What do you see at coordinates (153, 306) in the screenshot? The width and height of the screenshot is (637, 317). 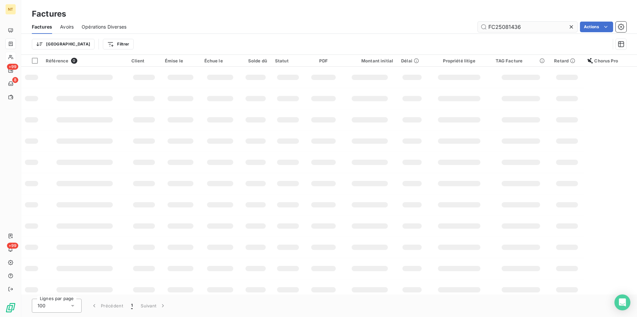 I see `button: Suivant` at bounding box center [153, 306].